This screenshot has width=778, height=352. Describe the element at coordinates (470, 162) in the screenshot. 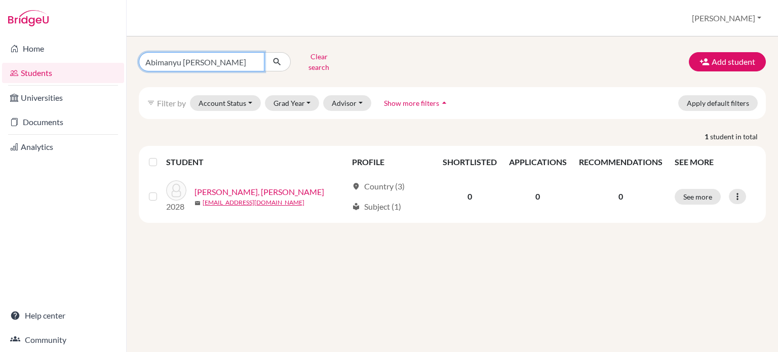

I see `th: SHORTLISTED` at that location.